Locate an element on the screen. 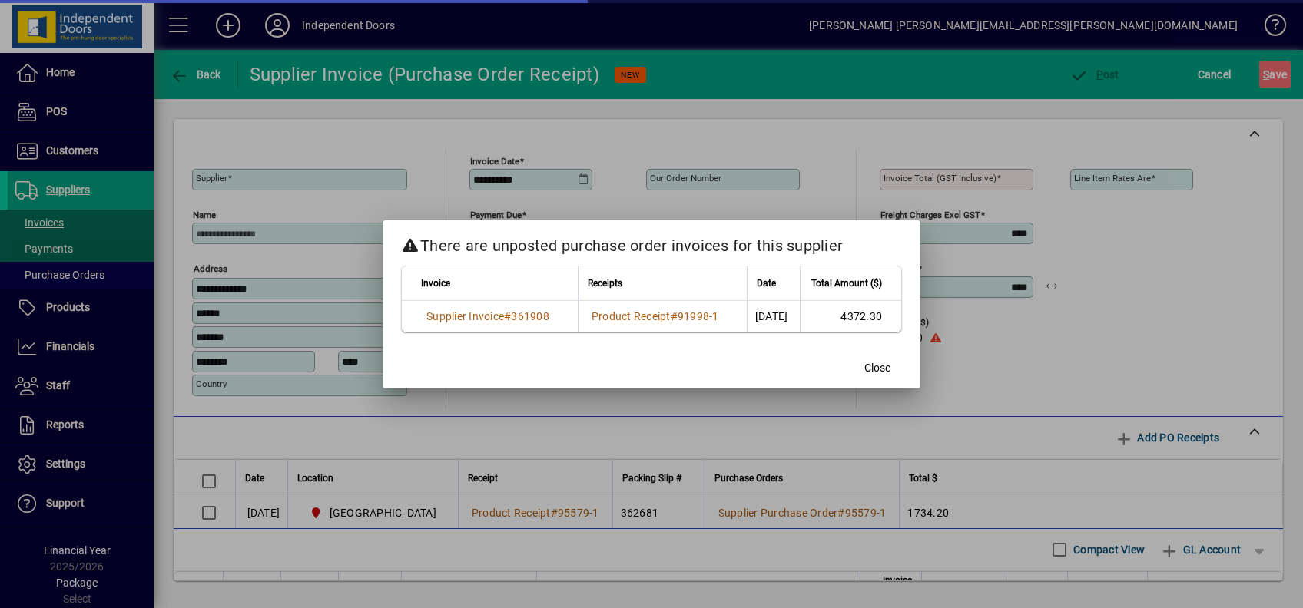  span: Product Receipt is located at coordinates (631, 316).